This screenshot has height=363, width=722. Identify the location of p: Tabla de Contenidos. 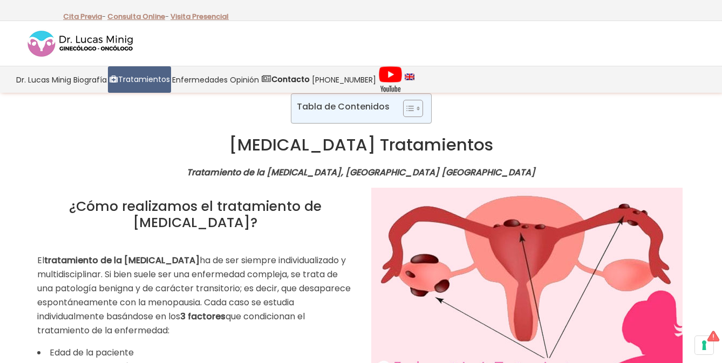
(343, 106).